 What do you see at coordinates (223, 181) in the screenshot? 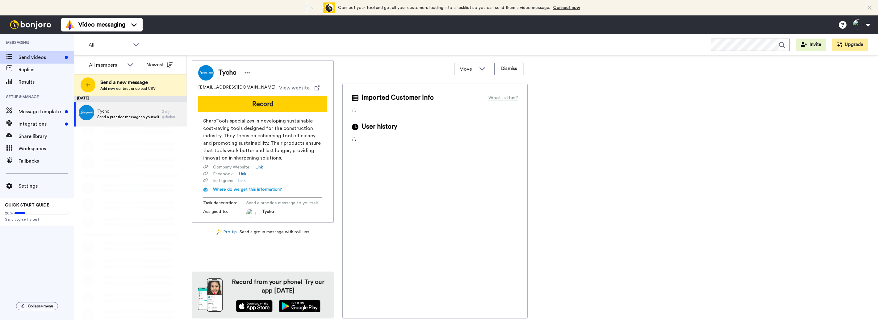
I see `span: Instagram :` at bounding box center [223, 181].